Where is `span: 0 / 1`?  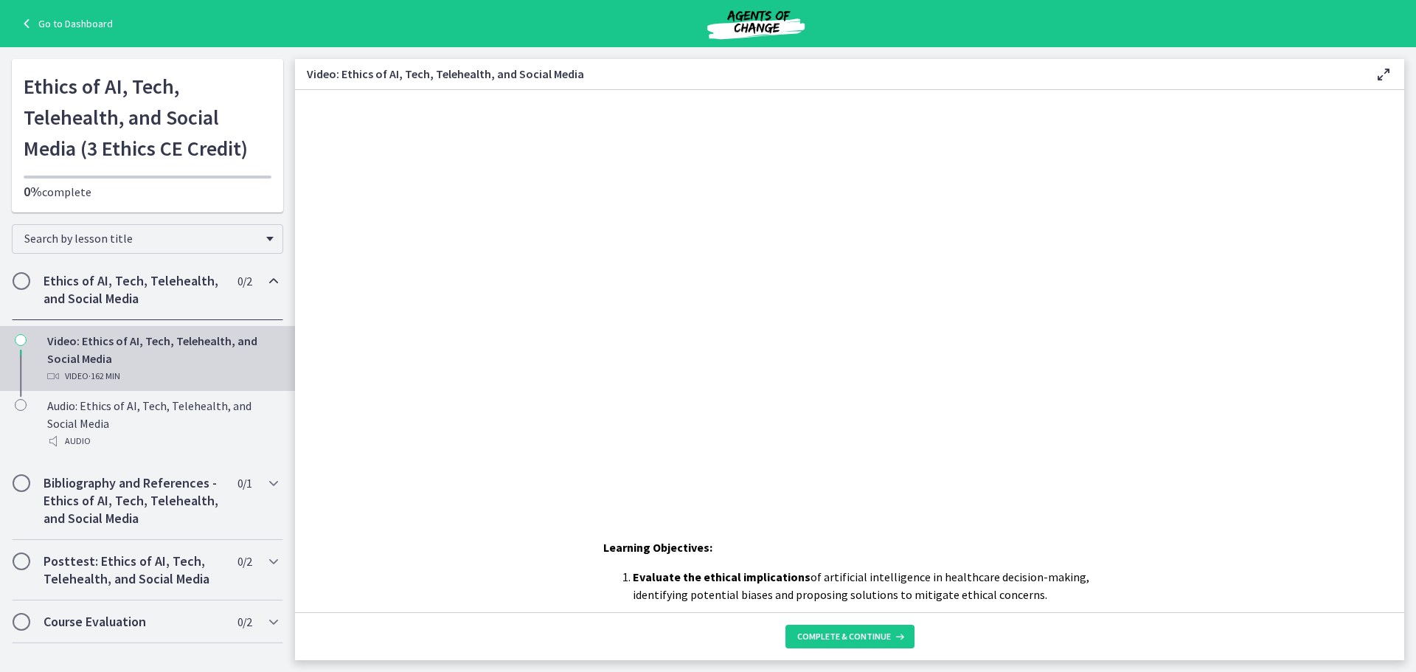 span: 0 / 1 is located at coordinates (244, 483).